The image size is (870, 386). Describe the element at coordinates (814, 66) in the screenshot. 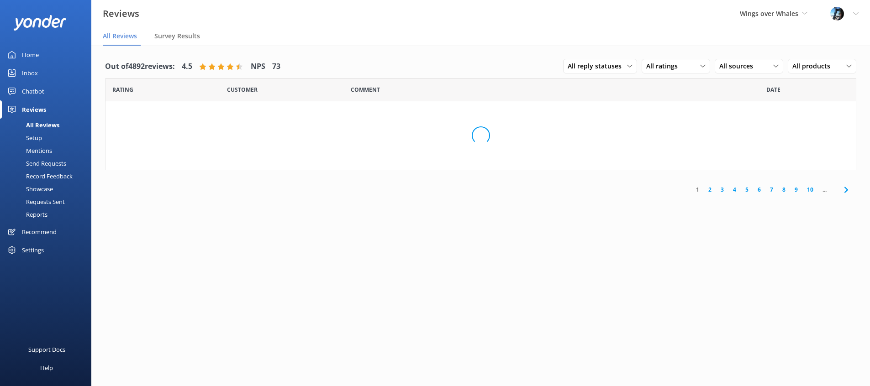

I see `span: All products` at that location.